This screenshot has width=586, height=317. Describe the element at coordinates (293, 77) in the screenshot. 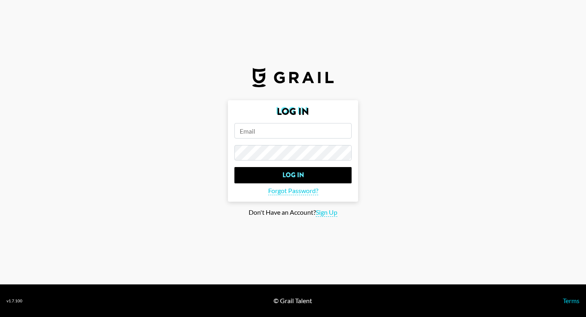

I see `img: Grail Talent Logo` at that location.